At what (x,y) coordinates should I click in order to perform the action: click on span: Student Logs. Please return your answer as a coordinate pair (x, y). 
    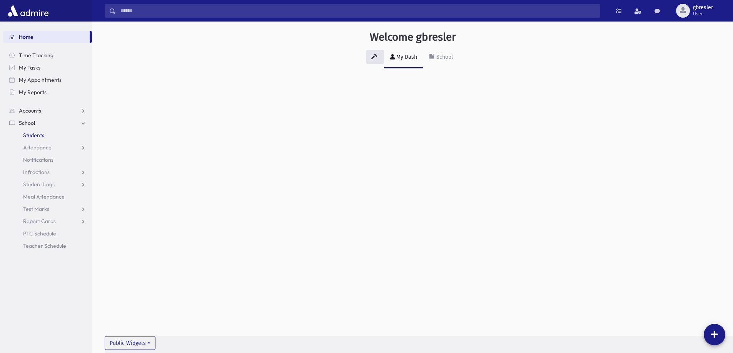
    Looking at the image, I should click on (39, 185).